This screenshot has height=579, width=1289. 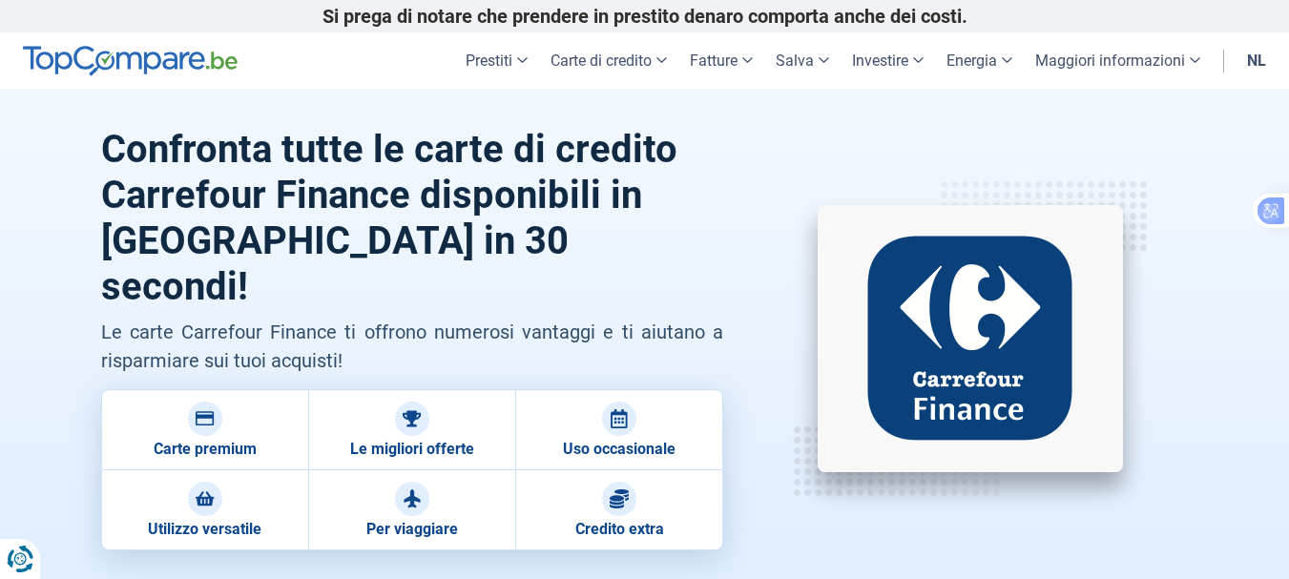 I want to click on font: Le migliori offerte, so click(x=412, y=449).